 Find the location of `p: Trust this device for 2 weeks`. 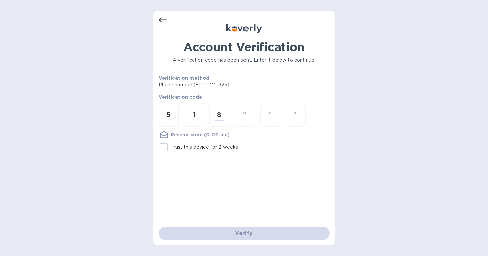

p: Trust this device for 2 weeks is located at coordinates (205, 147).